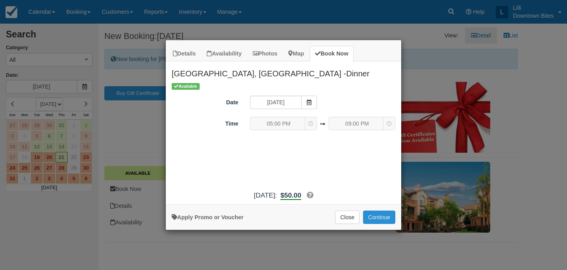  Describe the element at coordinates (284, 131) in the screenshot. I see `div: Item Modal` at that location.